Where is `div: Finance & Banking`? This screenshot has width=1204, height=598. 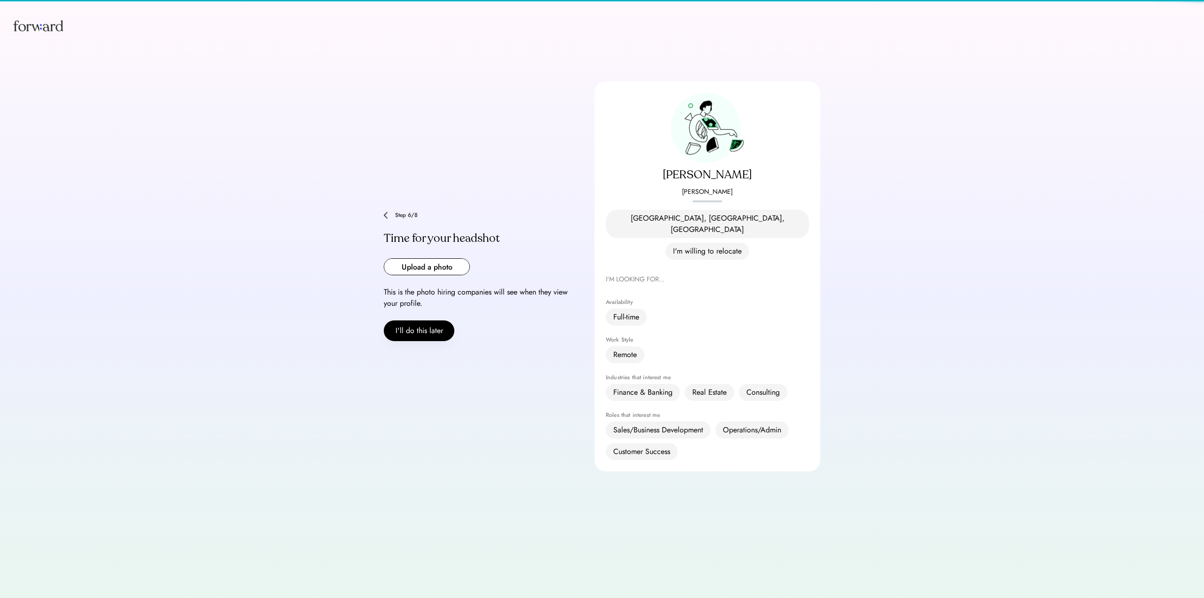
div: Finance & Banking is located at coordinates (643, 392).